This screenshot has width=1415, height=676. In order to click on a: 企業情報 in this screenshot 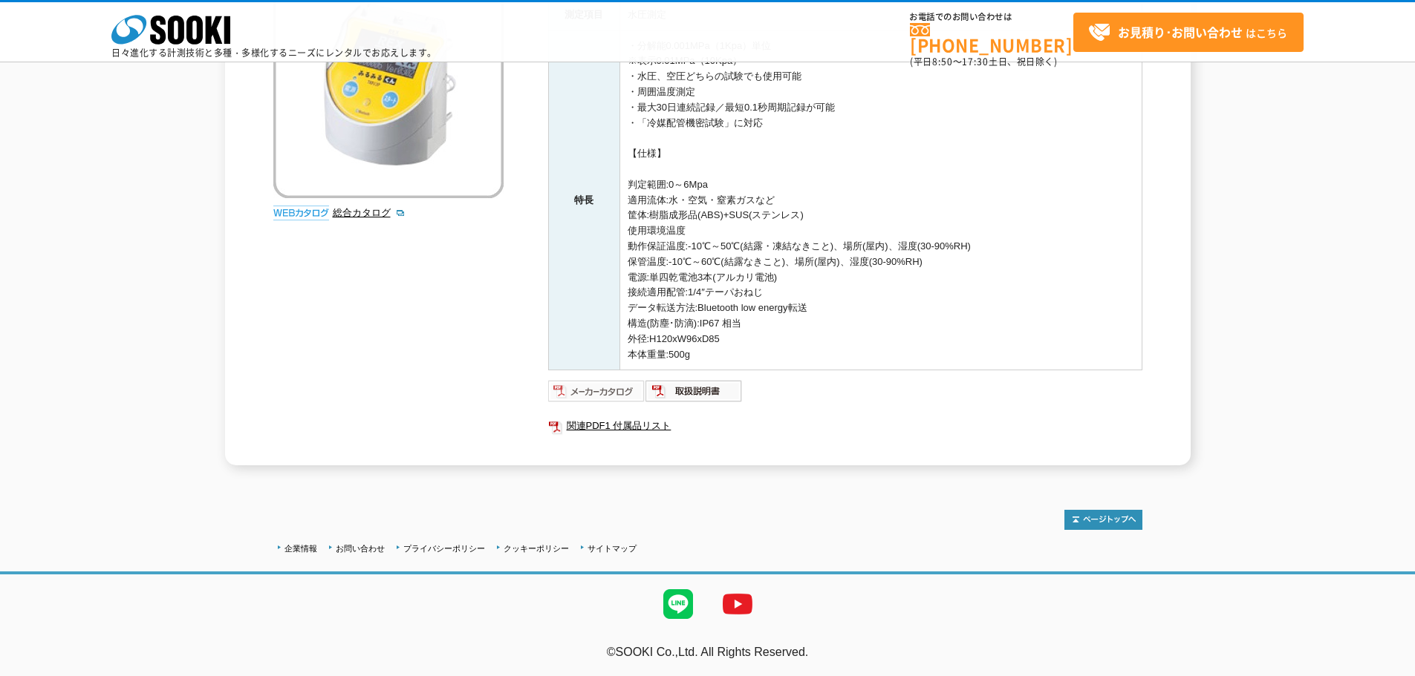, I will do `click(301, 549)`.